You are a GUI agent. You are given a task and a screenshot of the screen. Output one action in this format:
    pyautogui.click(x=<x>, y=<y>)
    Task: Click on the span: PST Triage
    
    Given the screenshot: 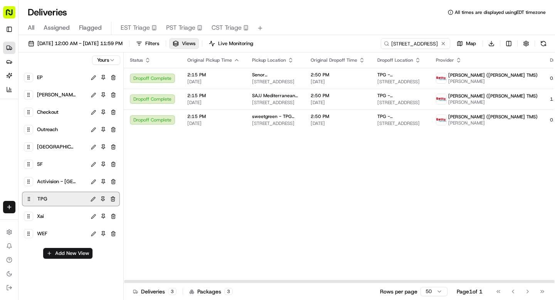 What is the action you would take?
    pyautogui.click(x=181, y=28)
    